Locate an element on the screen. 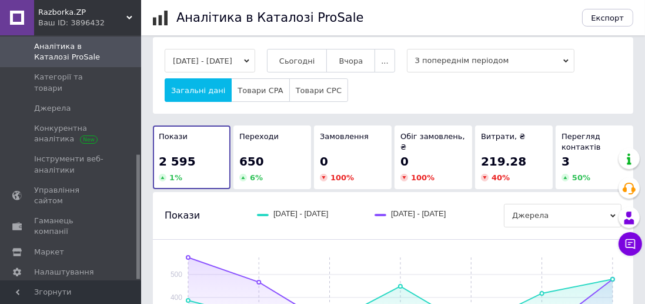 This screenshot has width=645, height=304. span: 50 % is located at coordinates (581, 177).